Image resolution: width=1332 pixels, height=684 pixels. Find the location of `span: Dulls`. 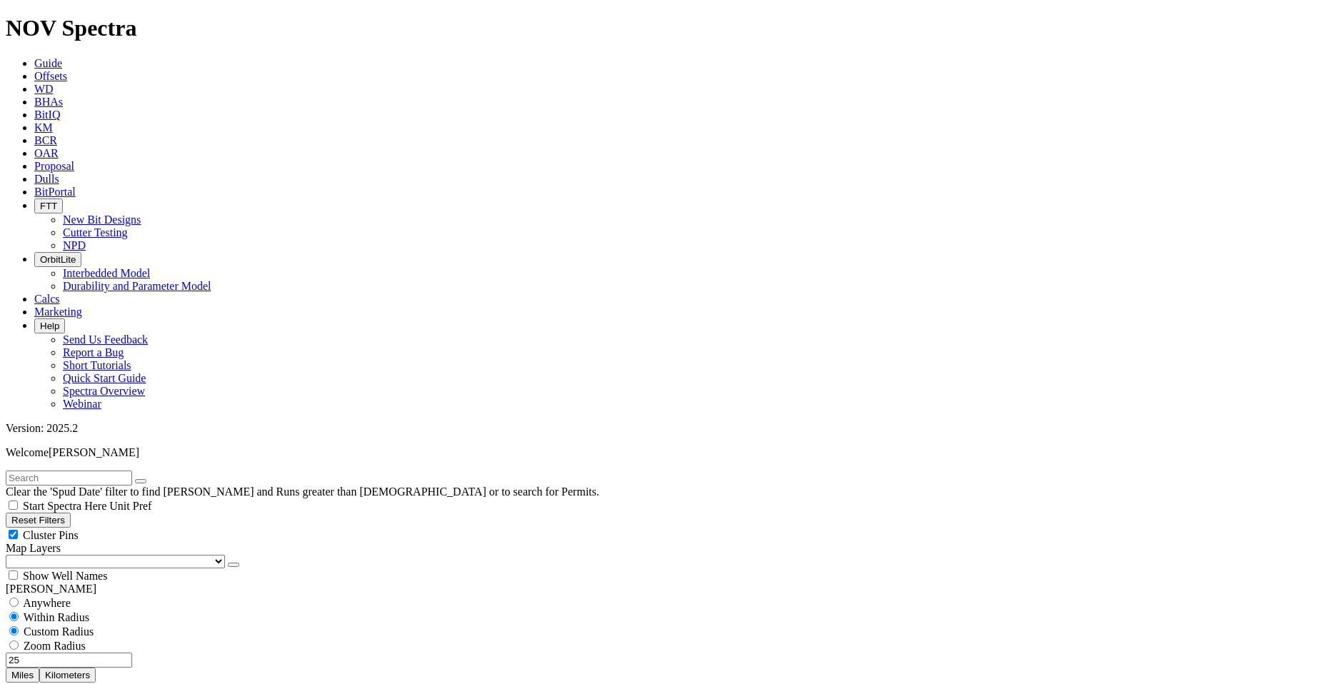

span: Dulls is located at coordinates (46, 179).